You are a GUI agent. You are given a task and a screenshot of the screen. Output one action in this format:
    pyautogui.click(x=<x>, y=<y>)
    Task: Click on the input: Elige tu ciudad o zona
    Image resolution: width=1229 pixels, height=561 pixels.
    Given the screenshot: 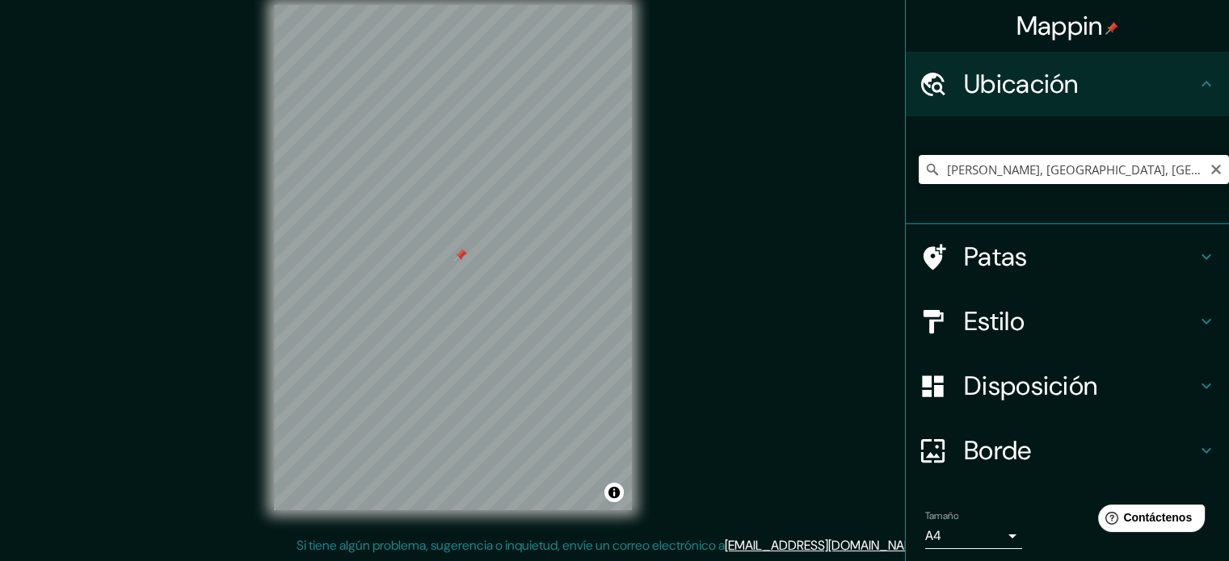 What is the action you would take?
    pyautogui.click(x=1074, y=170)
    